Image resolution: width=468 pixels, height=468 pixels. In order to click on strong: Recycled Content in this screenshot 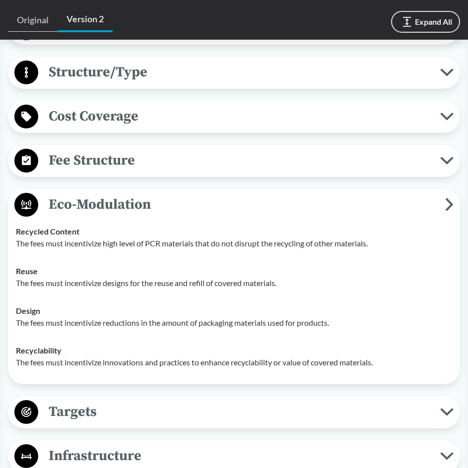, I will do `click(48, 231)`.